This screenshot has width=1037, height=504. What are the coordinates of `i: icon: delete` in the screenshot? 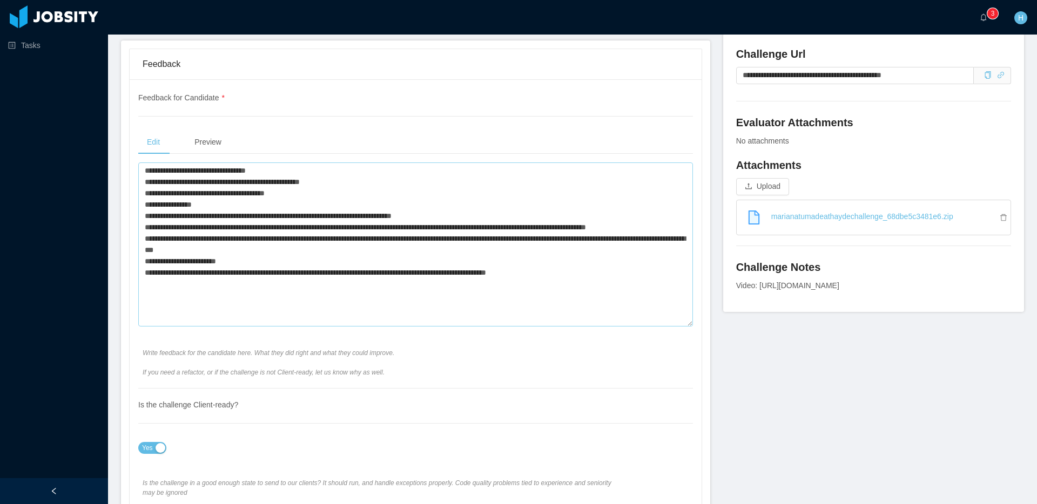 It's located at (1005, 218).